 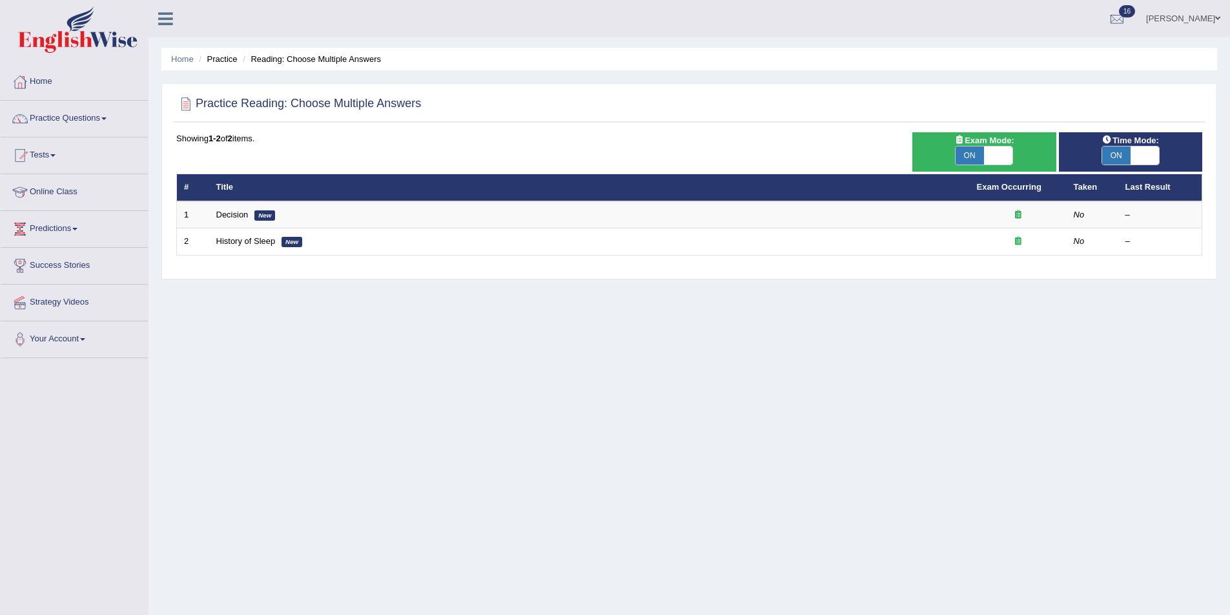 I want to click on a: Tests, so click(x=74, y=154).